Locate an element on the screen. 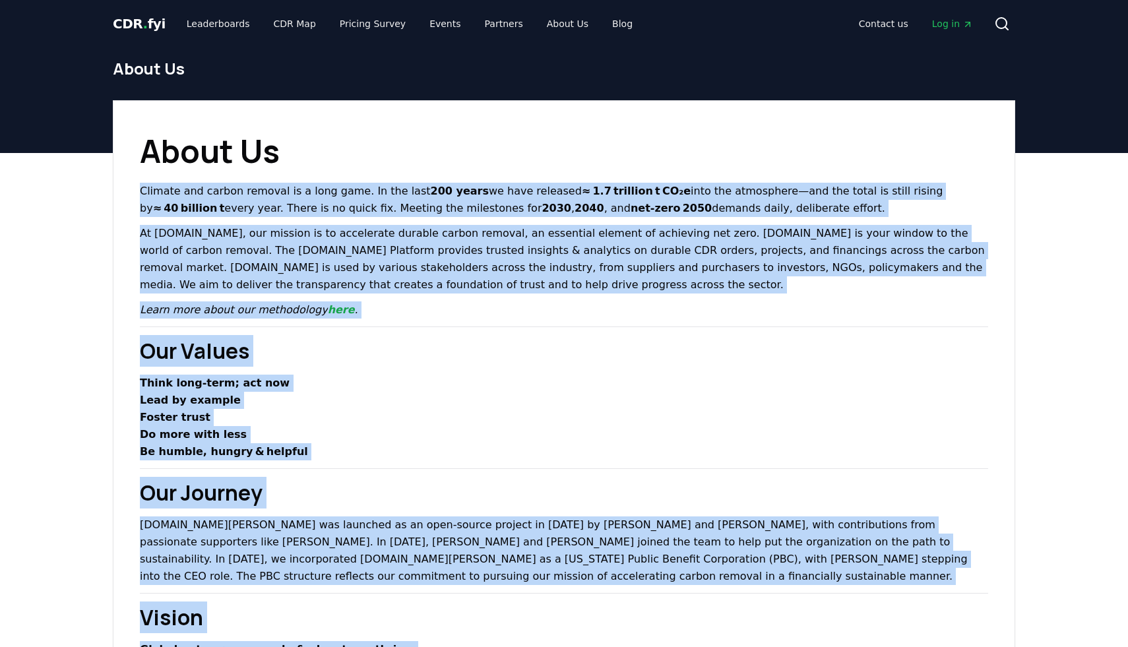 The height and width of the screenshot is (647, 1128). a: Leaderboards is located at coordinates (218, 24).